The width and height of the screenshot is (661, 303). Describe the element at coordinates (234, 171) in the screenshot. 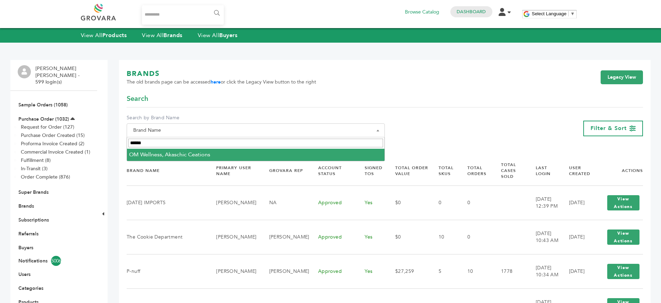

I see `th: Primary User Name` at that location.